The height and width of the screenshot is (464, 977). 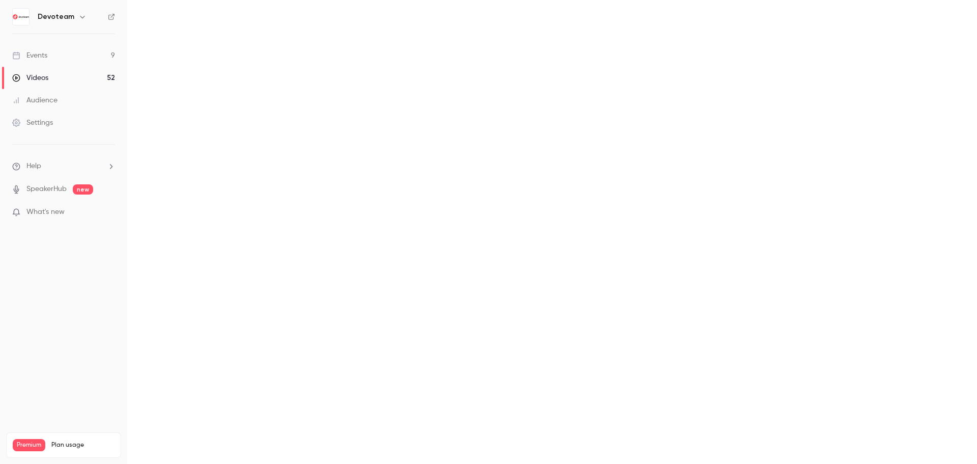 What do you see at coordinates (21, 17) in the screenshot?
I see `img: Devoteam` at bounding box center [21, 17].